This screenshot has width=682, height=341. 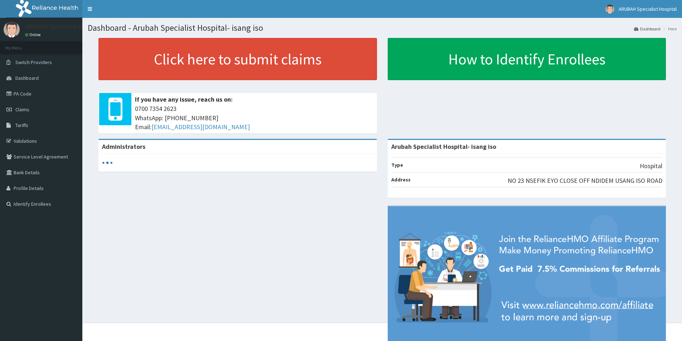 I want to click on h1: Dashboard - Arubah Specialist Hospital- isang iso, so click(x=382, y=28).